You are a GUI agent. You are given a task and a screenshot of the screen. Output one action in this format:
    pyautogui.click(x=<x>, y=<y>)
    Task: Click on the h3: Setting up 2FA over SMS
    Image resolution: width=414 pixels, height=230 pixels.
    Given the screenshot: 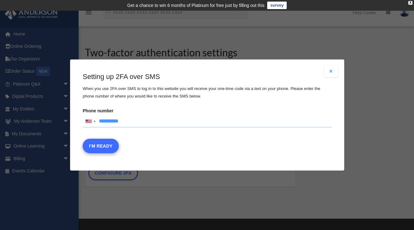 What is the action you would take?
    pyautogui.click(x=207, y=77)
    